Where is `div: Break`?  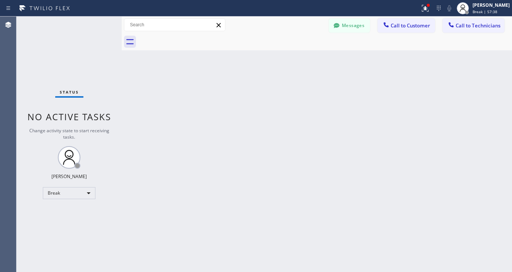 div: Break is located at coordinates (69, 193).